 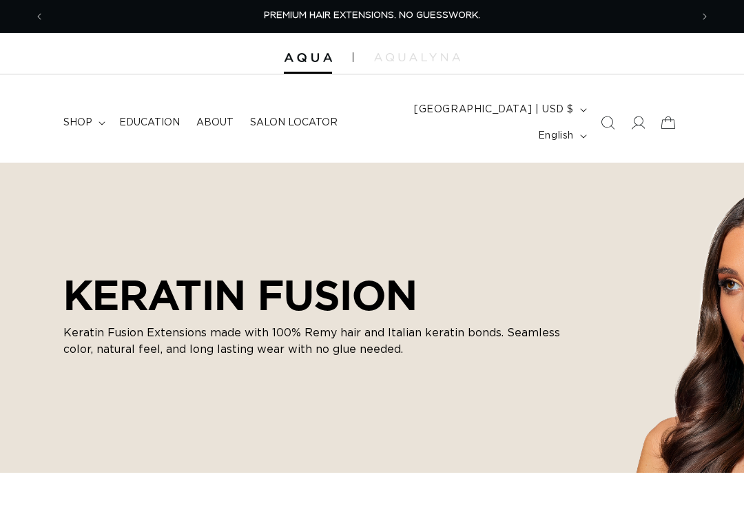 I want to click on p: Keratin Fusion Extensions made with 100% Remy hair and Italian keratin bonds. Seamless color, nat..., so click(x=325, y=341).